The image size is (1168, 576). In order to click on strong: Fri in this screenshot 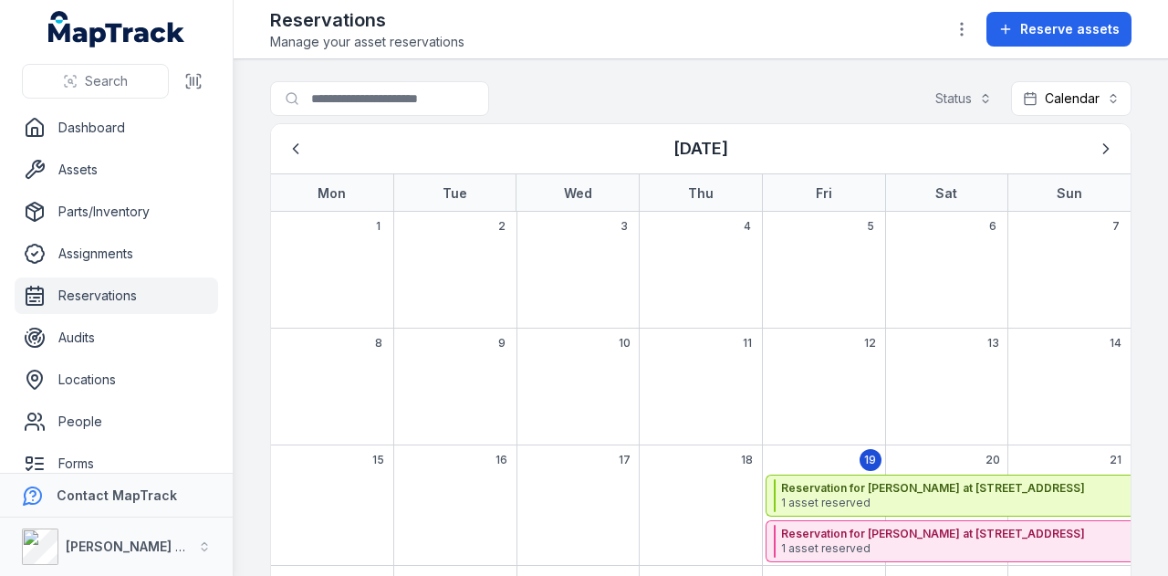, I will do `click(824, 193)`.